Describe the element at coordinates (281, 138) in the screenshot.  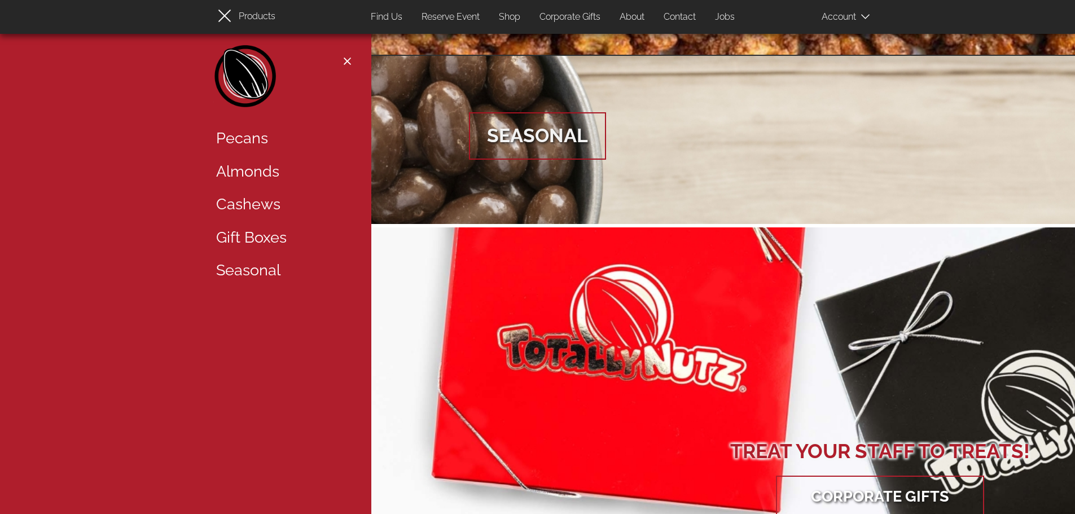
I see `a: Pecans` at that location.